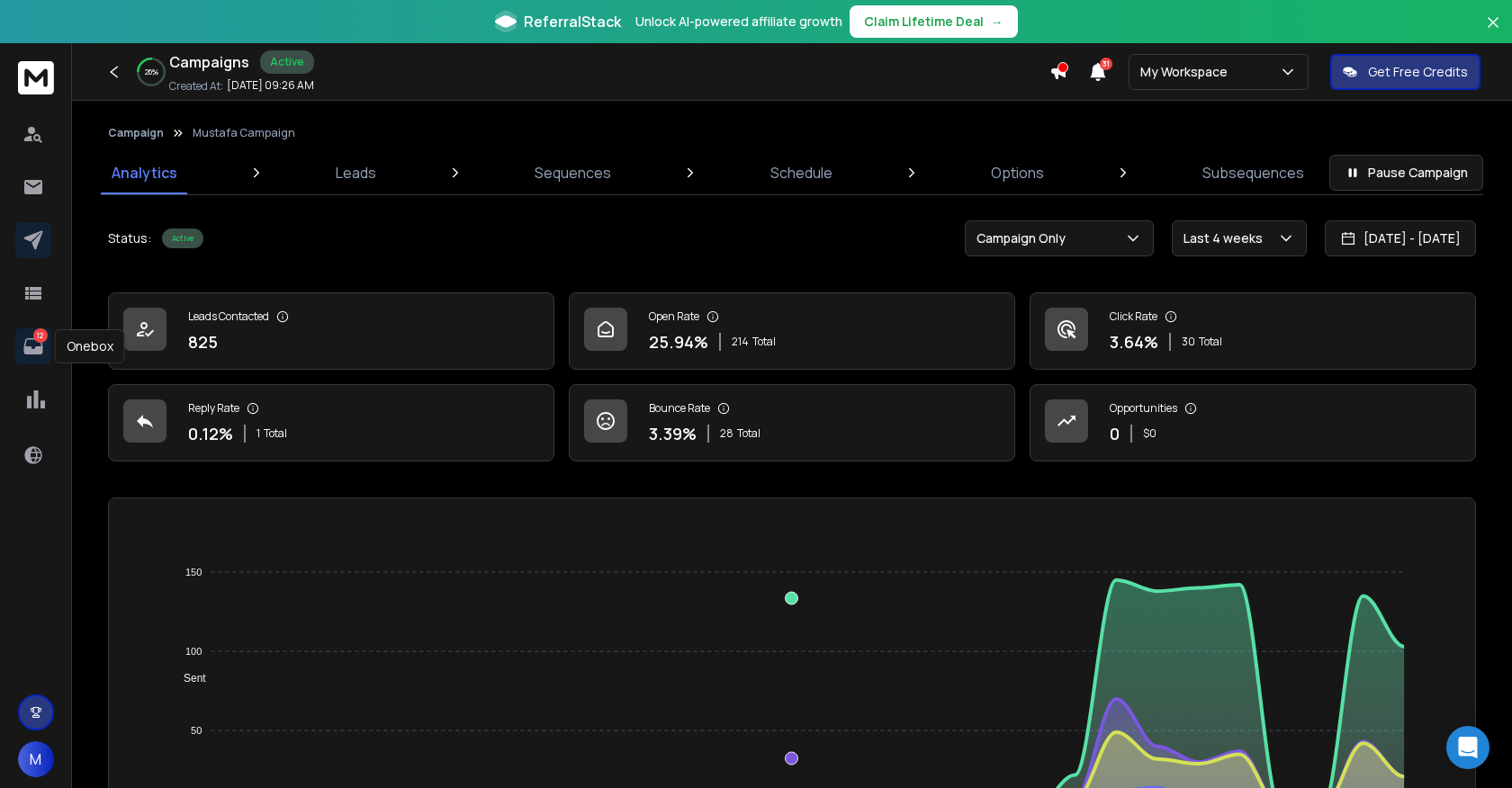 This screenshot has width=1512, height=788. I want to click on a: Options, so click(1018, 172).